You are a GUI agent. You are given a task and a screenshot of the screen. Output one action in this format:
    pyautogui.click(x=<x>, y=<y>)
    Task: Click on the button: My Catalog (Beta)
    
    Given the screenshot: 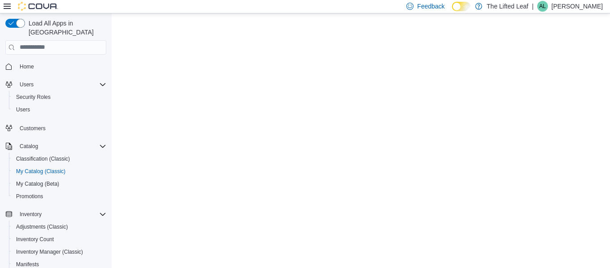 What is the action you would take?
    pyautogui.click(x=59, y=184)
    